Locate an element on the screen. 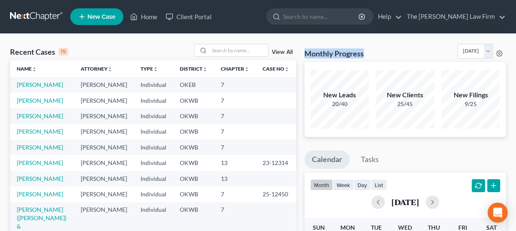  span: Wed is located at coordinates (405, 228).